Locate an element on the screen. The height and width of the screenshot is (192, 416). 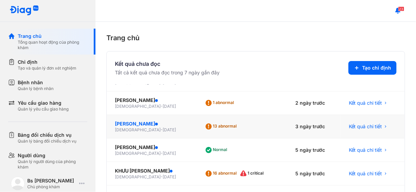
div: 3 ngày trước is located at coordinates (314, 127).